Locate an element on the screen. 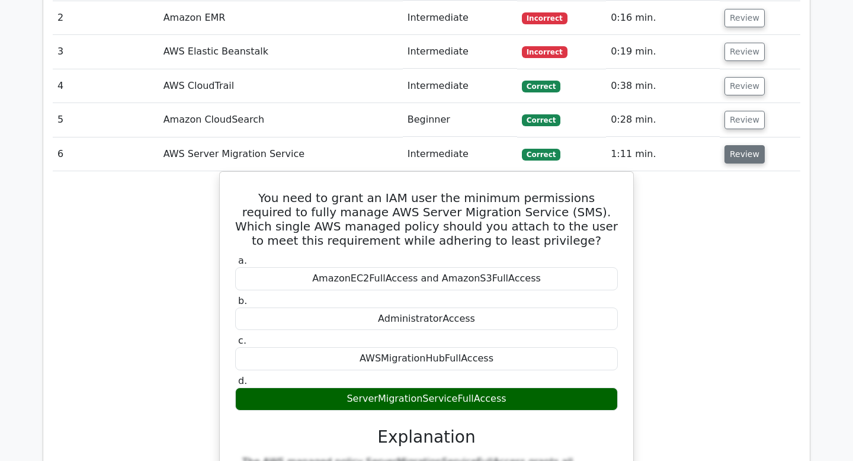 Image resolution: width=853 pixels, height=461 pixels. span: b. is located at coordinates (242, 300).